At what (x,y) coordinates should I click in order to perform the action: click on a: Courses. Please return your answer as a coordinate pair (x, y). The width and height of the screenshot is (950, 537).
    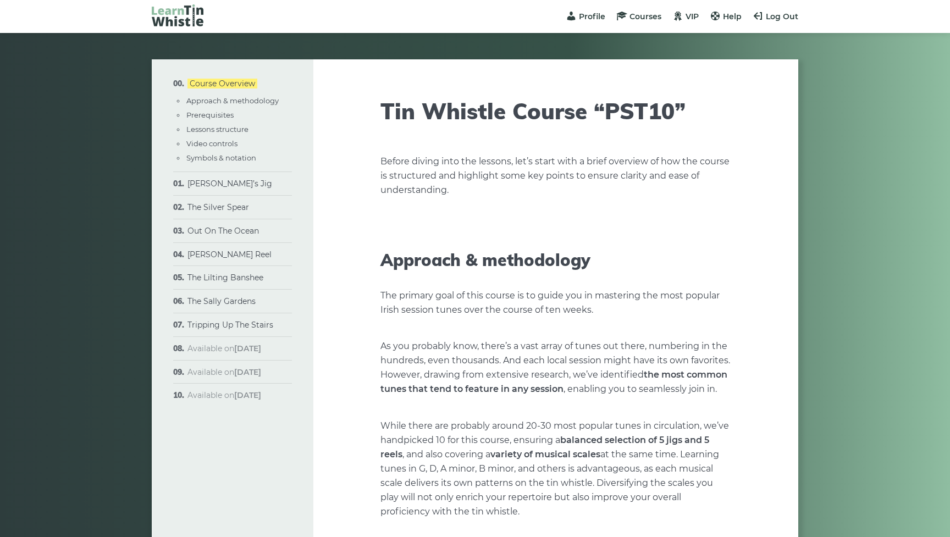
    Looking at the image, I should click on (639, 16).